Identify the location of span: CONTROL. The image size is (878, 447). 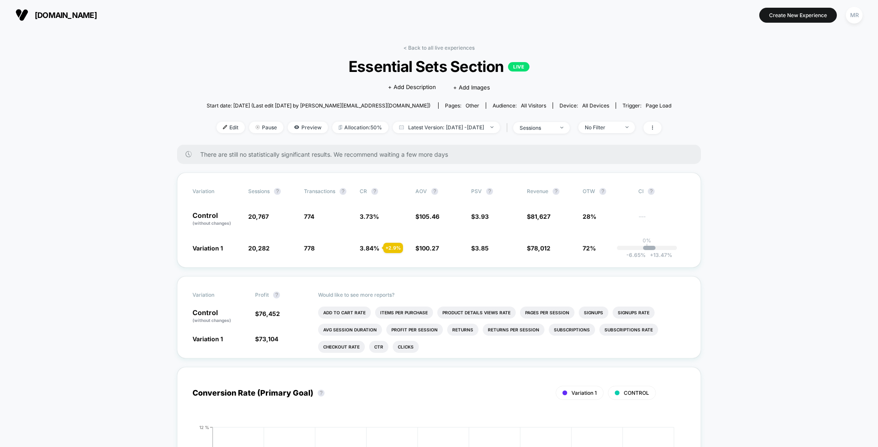
(636, 393).